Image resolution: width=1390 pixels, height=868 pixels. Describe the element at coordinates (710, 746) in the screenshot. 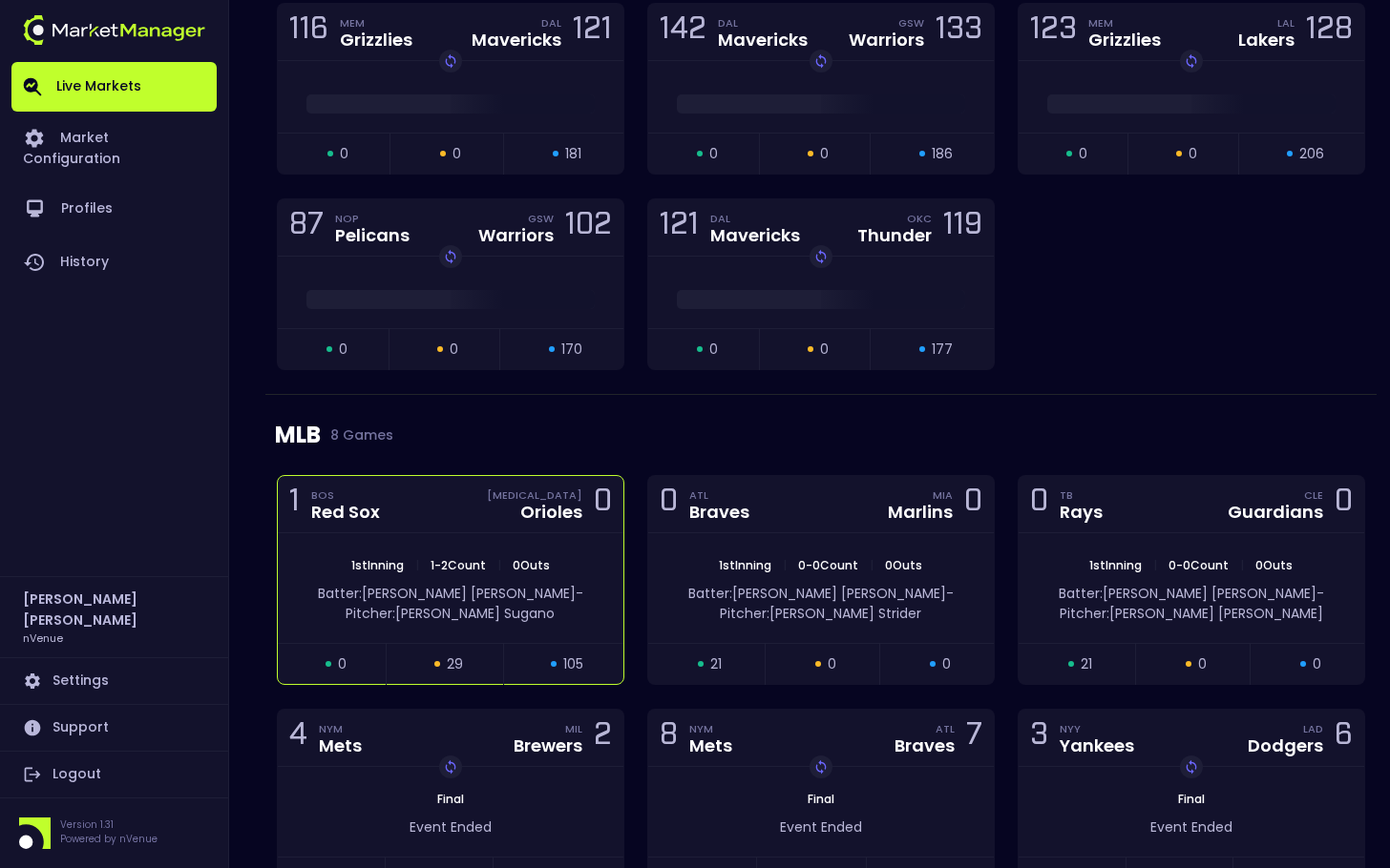

I see `div: Mets` at that location.